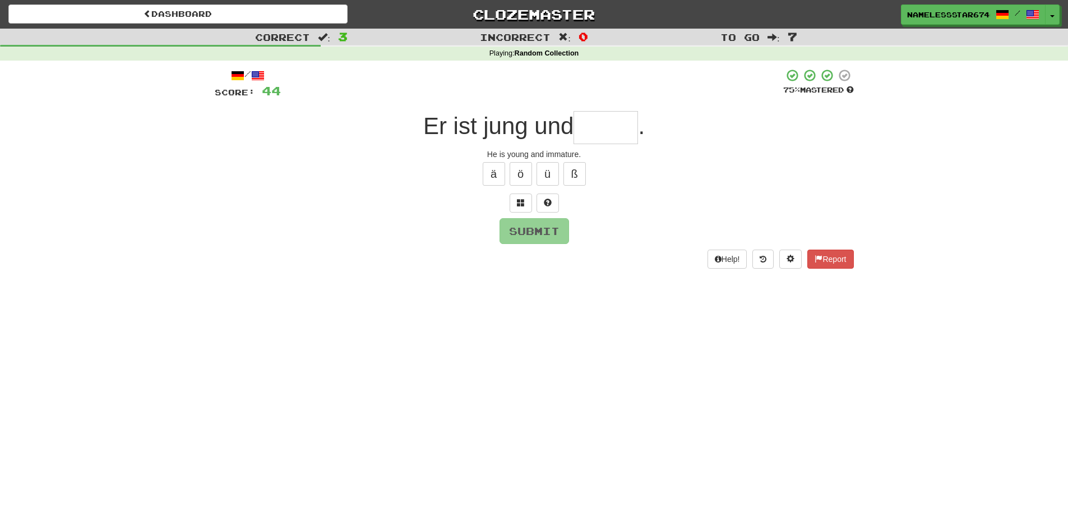  What do you see at coordinates (499, 126) in the screenshot?
I see `span: Er ist jung und` at bounding box center [499, 126].